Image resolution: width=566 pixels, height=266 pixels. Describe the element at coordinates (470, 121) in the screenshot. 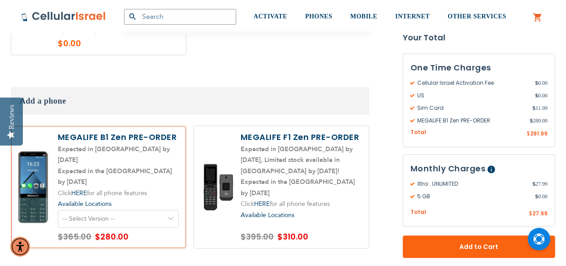

I see `span: MEGALIFE B1 Zen PRE-ORDER` at that location.